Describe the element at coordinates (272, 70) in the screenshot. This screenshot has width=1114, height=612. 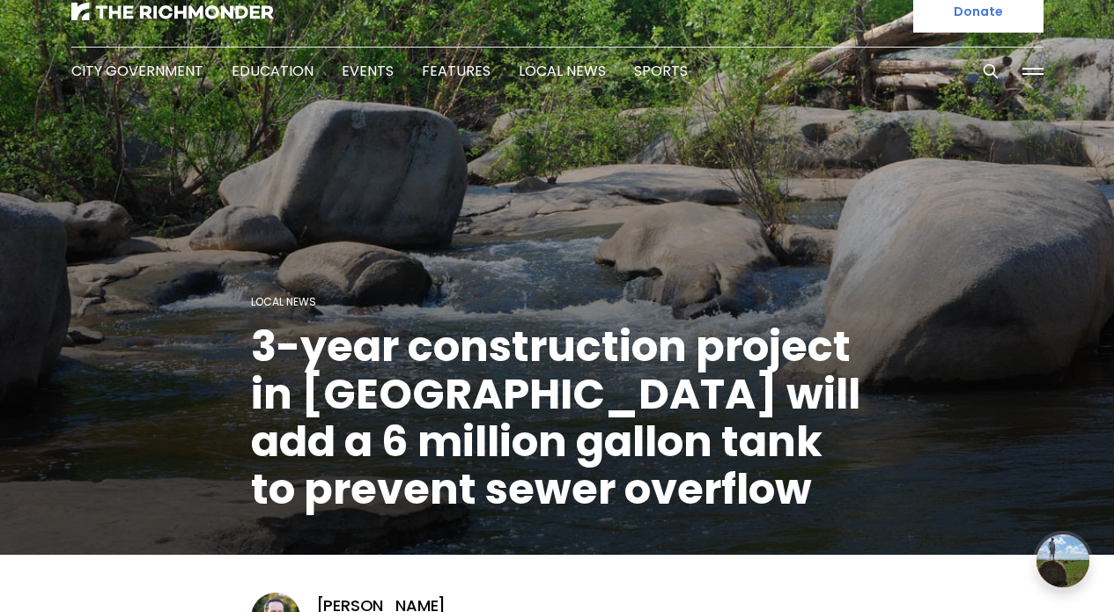
I see `a: Education` at that location.